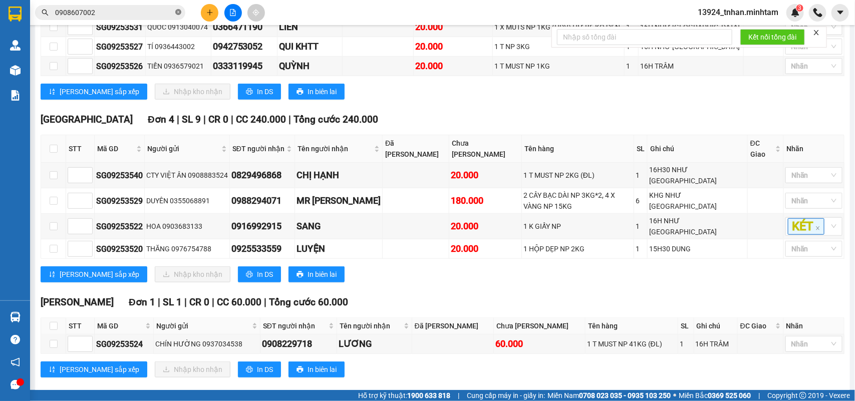  Describe the element at coordinates (15, 340) in the screenshot. I see `span: question-circle` at that location.